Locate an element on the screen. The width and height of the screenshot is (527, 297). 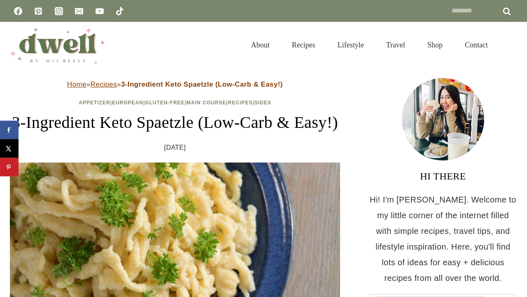
a: DWELL by michelle is located at coordinates (57, 45).